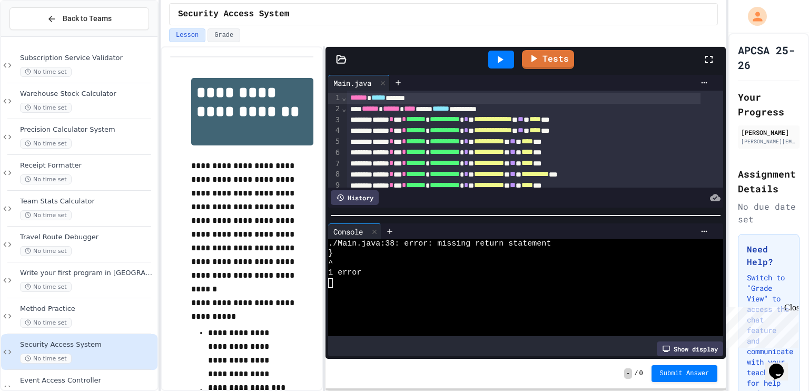  Describe the element at coordinates (769, 255) in the screenshot. I see `h3: Need Help?` at that location.